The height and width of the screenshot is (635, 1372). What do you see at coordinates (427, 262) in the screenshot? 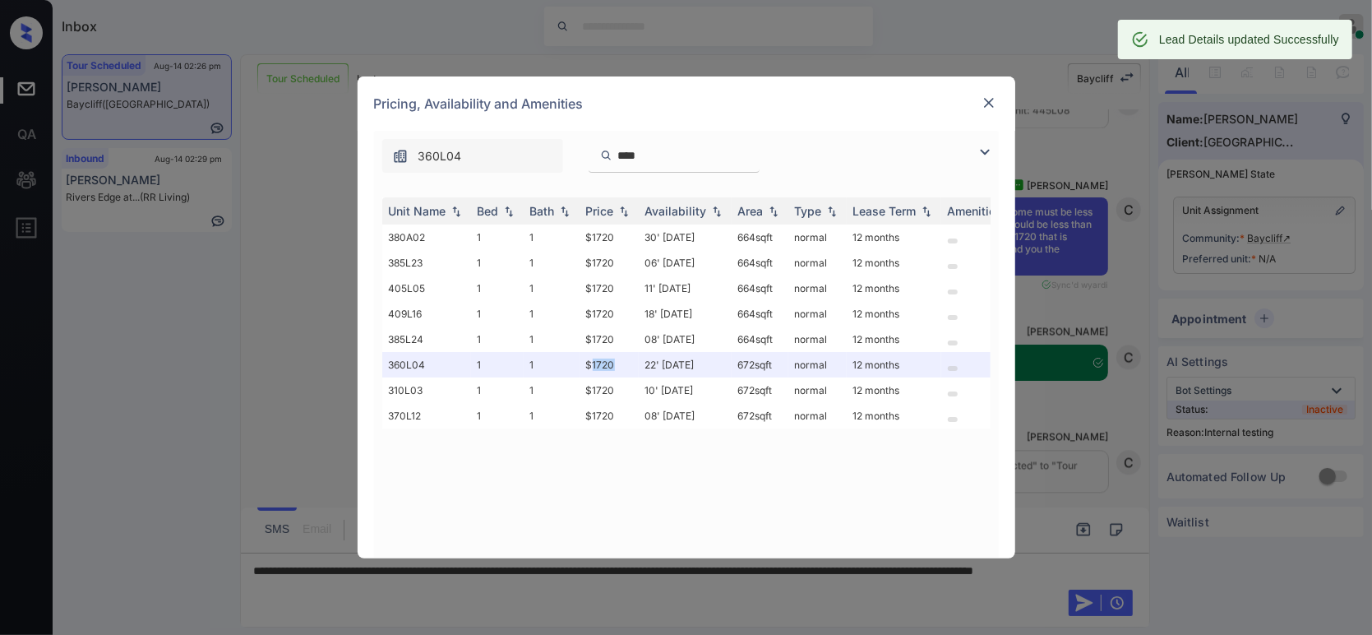
I see `td: 385L23` at bounding box center [427, 262].